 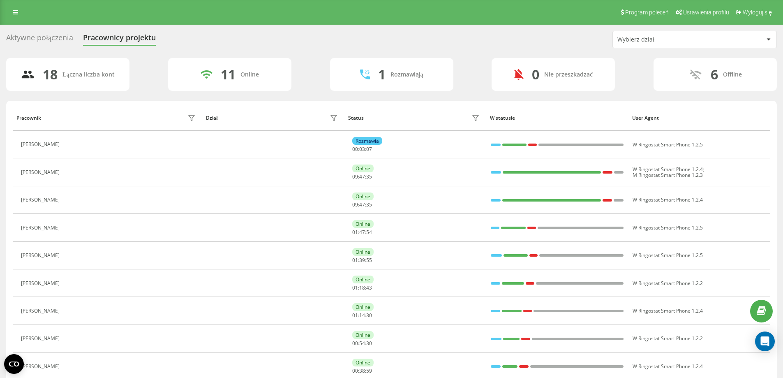 What do you see at coordinates (407, 74) in the screenshot?
I see `div: Rozmawiają` at bounding box center [407, 74].